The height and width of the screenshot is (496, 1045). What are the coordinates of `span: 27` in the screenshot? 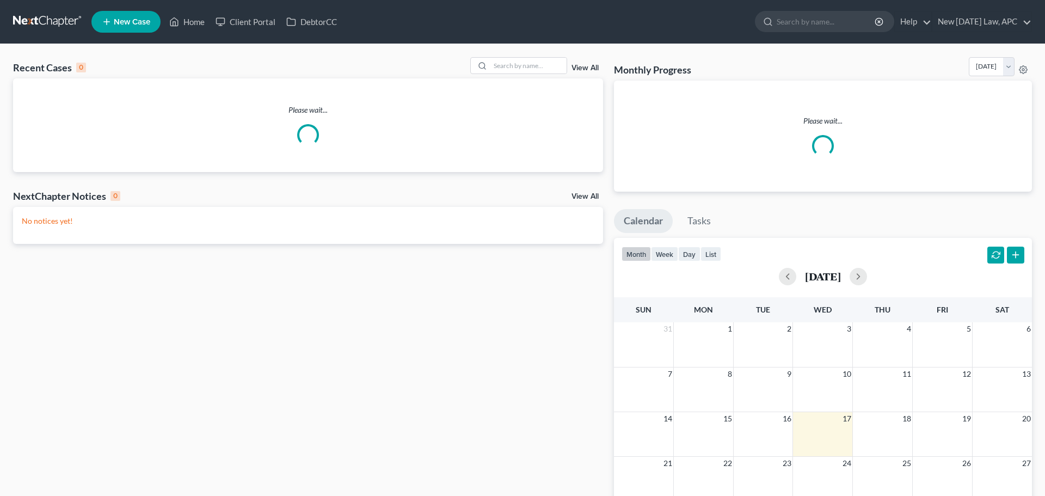 It's located at (1027, 463).